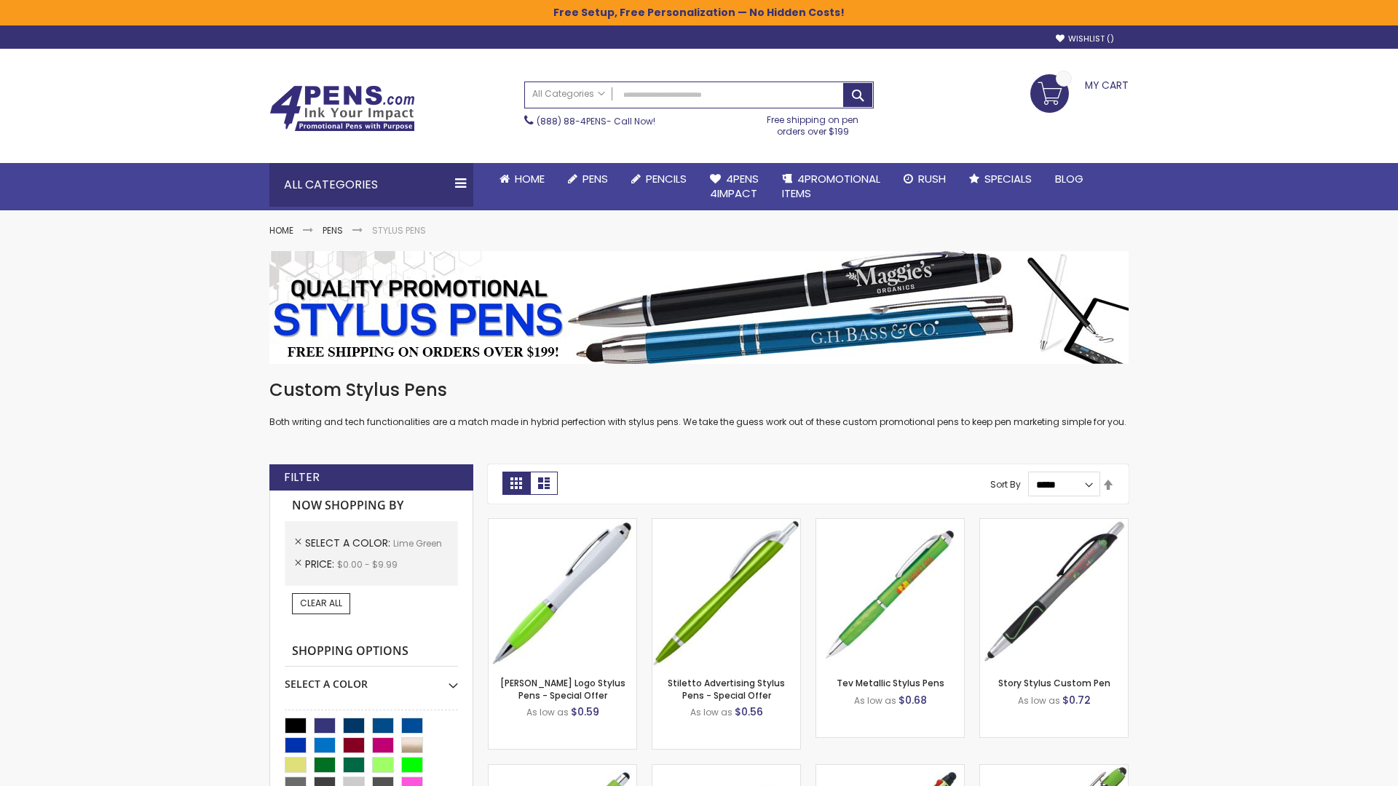 This screenshot has width=1398, height=786. What do you see at coordinates (569, 94) in the screenshot?
I see `a: All Categories` at bounding box center [569, 94].